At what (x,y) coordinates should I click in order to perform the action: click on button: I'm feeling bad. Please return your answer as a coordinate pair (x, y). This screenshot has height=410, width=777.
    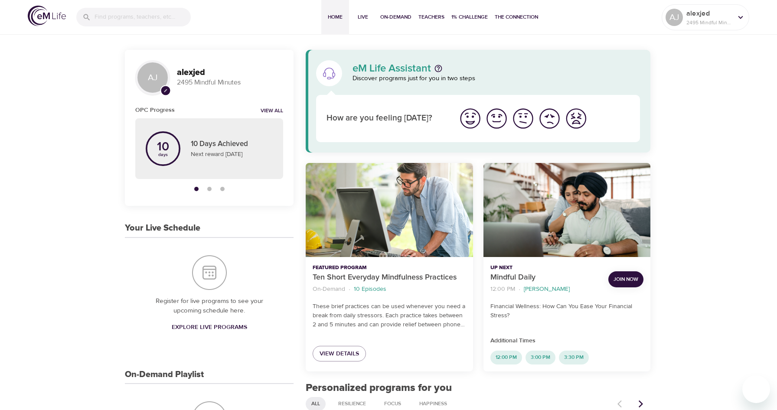
    Looking at the image, I should click on (549, 118).